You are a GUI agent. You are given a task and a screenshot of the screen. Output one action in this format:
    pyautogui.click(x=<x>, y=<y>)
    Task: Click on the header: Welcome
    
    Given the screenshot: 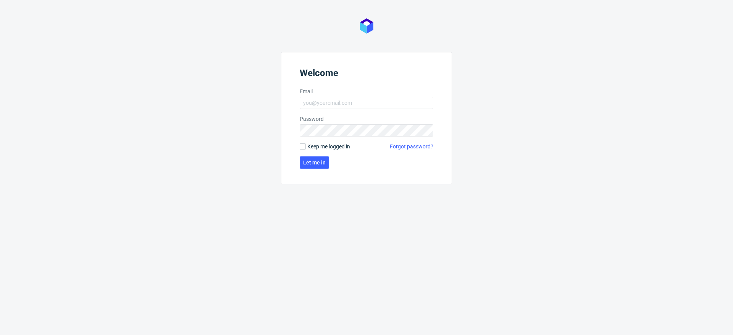 What is the action you would take?
    pyautogui.click(x=367, y=74)
    